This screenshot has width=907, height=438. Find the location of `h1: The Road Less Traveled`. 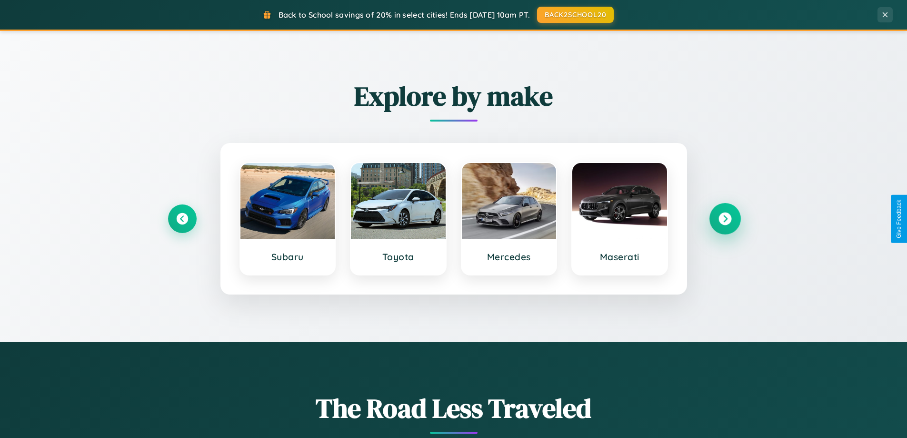

h1: The Road Less Traveled is located at coordinates (454, 408).